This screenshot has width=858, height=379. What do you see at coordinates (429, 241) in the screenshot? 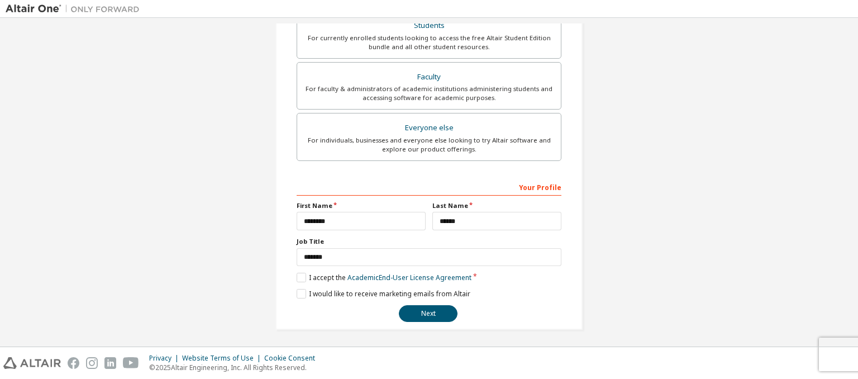
I see `label: Job Title` at bounding box center [429, 241].